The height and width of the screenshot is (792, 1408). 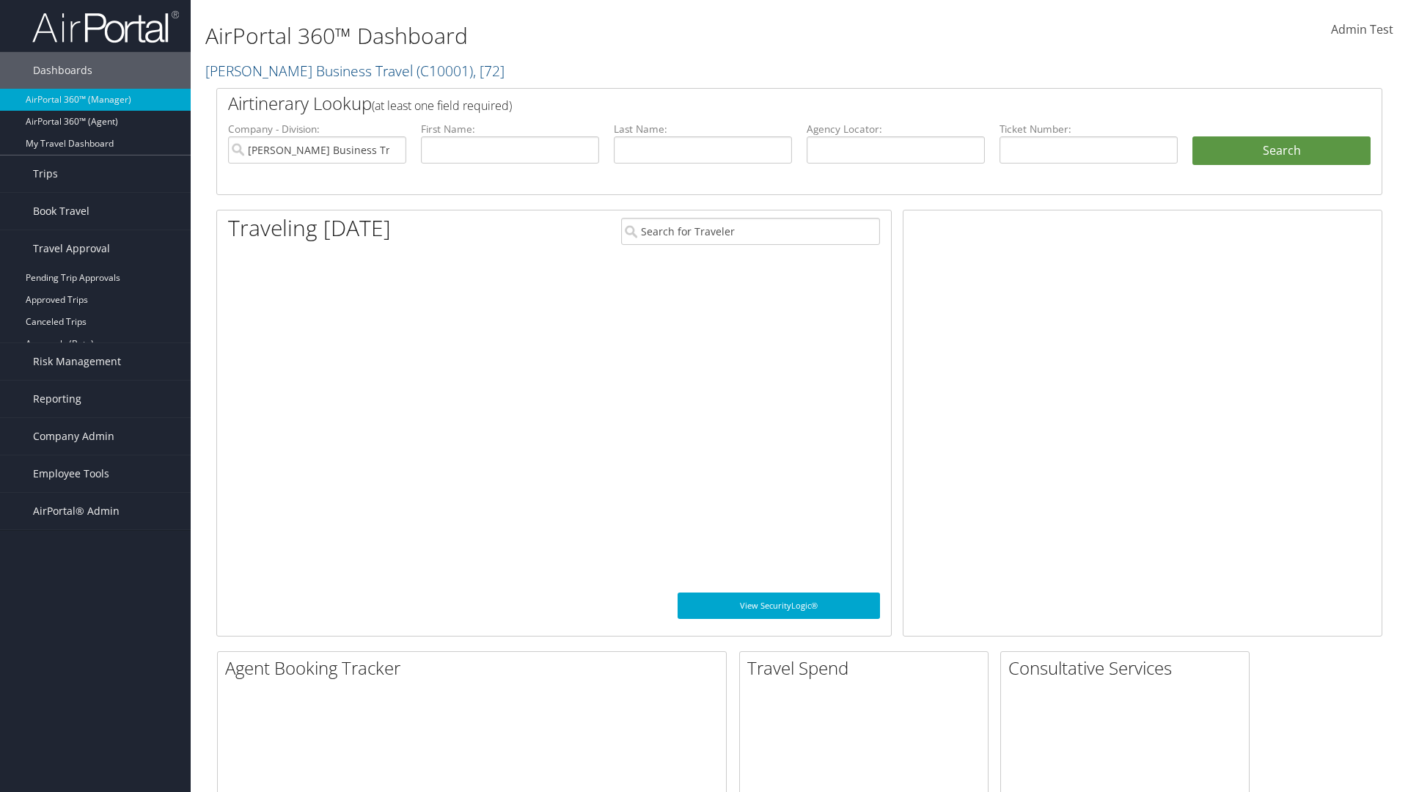 I want to click on span: Dashboards, so click(x=62, y=70).